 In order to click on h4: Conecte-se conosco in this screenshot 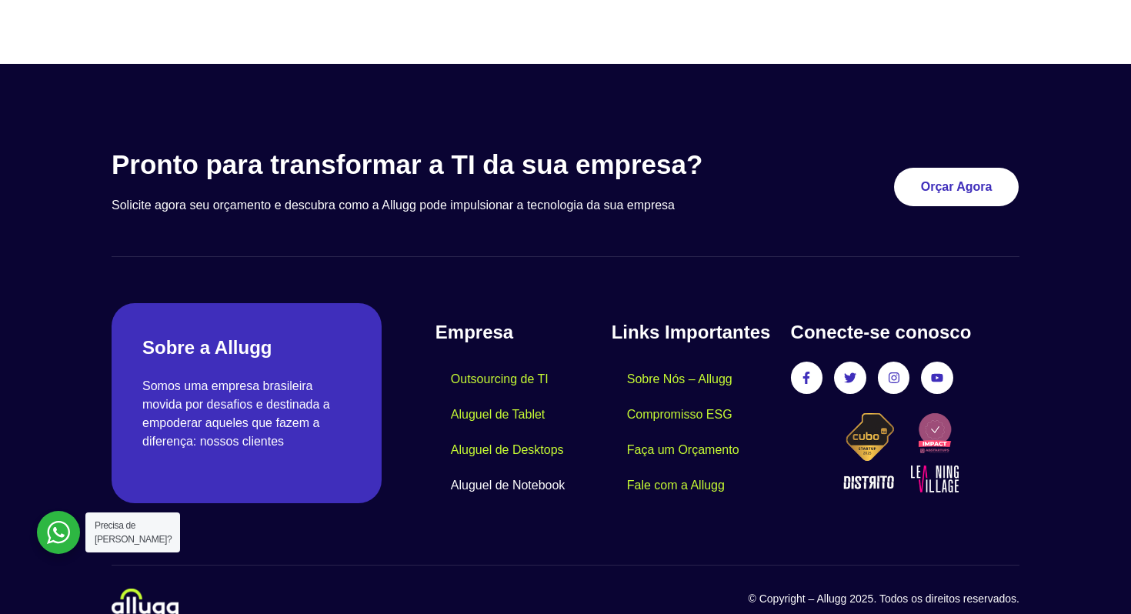, I will do `click(905, 332)`.